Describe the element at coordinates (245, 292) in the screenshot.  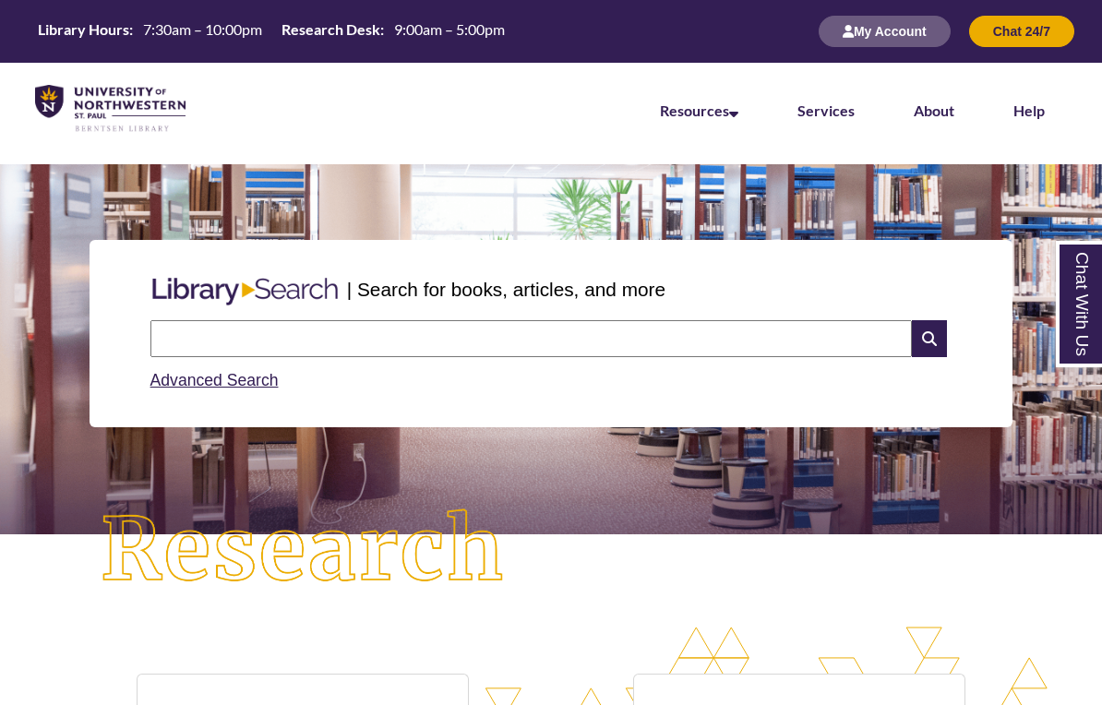
I see `img: Libary Search` at that location.